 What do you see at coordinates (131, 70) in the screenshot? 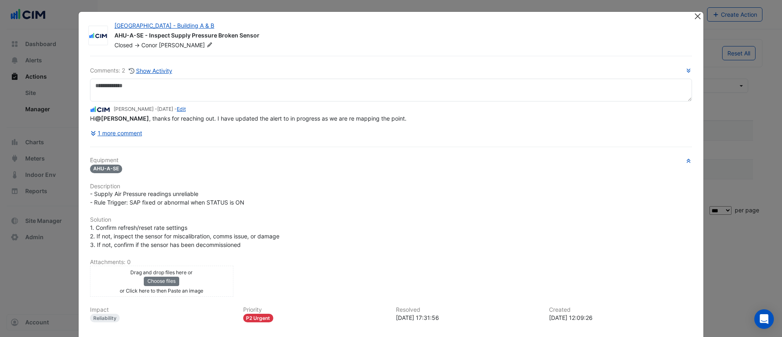
I see `div: Comments: 2` at bounding box center [131, 70].